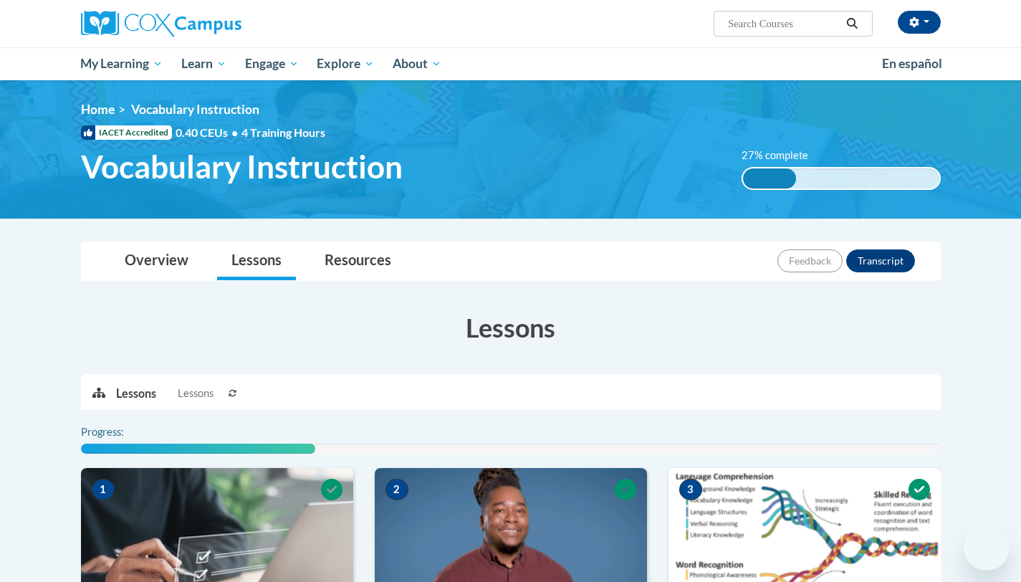 The height and width of the screenshot is (582, 1021). What do you see at coordinates (810, 261) in the screenshot?
I see `button: Feedback` at bounding box center [810, 261].